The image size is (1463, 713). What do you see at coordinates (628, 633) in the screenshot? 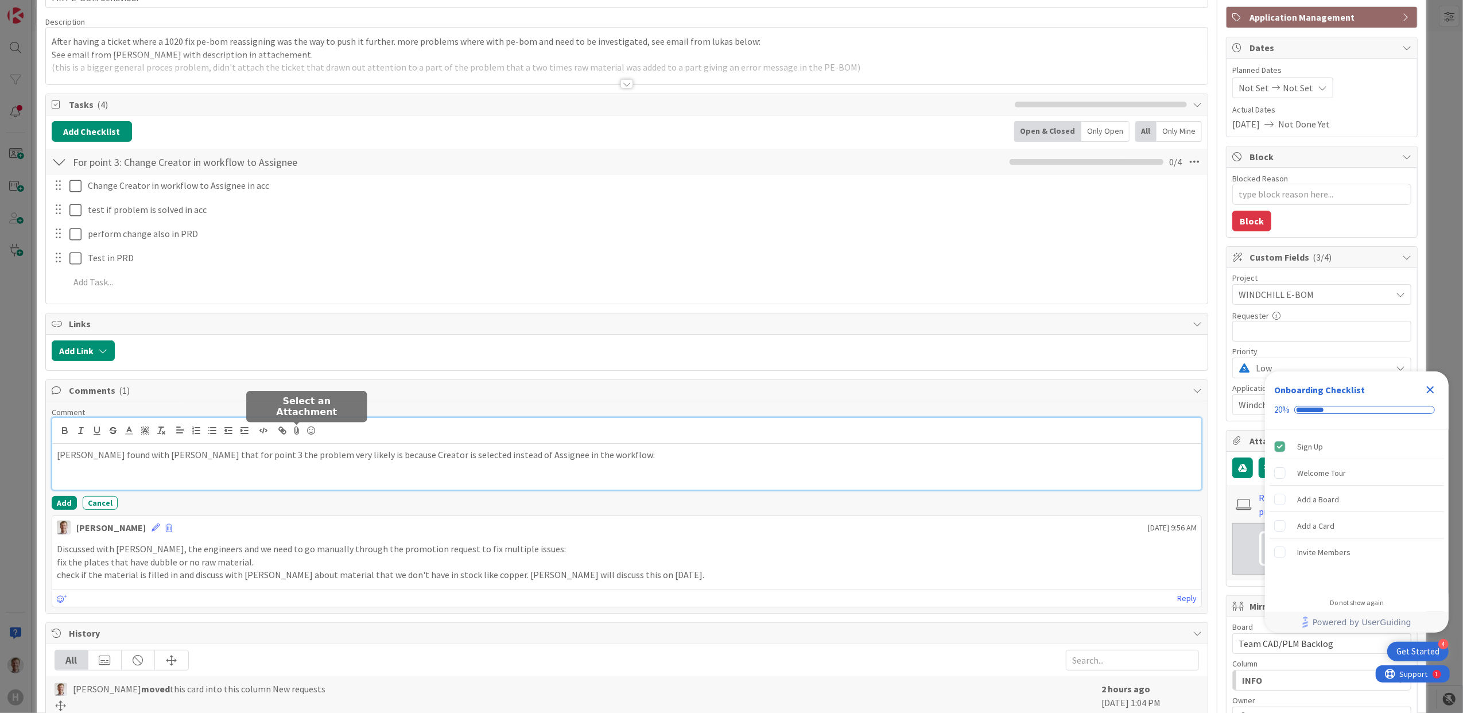
I see `span: History` at bounding box center [628, 633].